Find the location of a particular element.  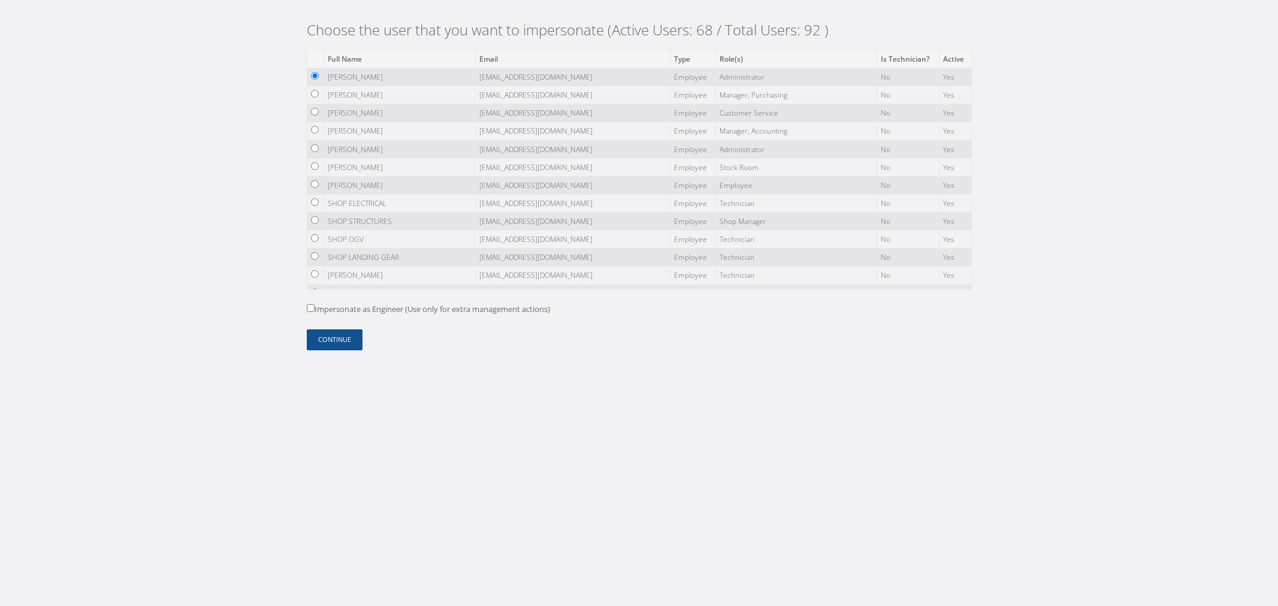

td: Inspector Level 2 is located at coordinates (796, 294).